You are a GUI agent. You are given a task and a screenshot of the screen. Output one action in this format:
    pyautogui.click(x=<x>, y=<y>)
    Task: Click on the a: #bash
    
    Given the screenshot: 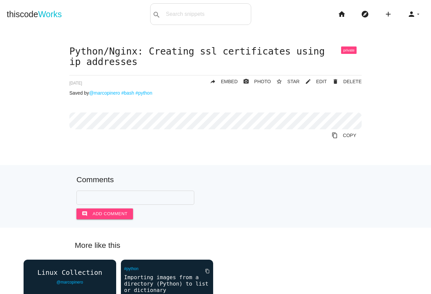 What is the action you would take?
    pyautogui.click(x=128, y=93)
    